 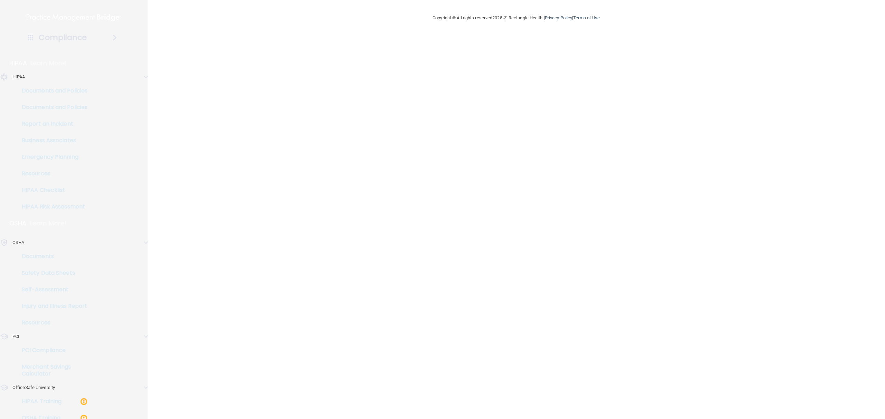 I want to click on p: Report an Incident, so click(x=51, y=124).